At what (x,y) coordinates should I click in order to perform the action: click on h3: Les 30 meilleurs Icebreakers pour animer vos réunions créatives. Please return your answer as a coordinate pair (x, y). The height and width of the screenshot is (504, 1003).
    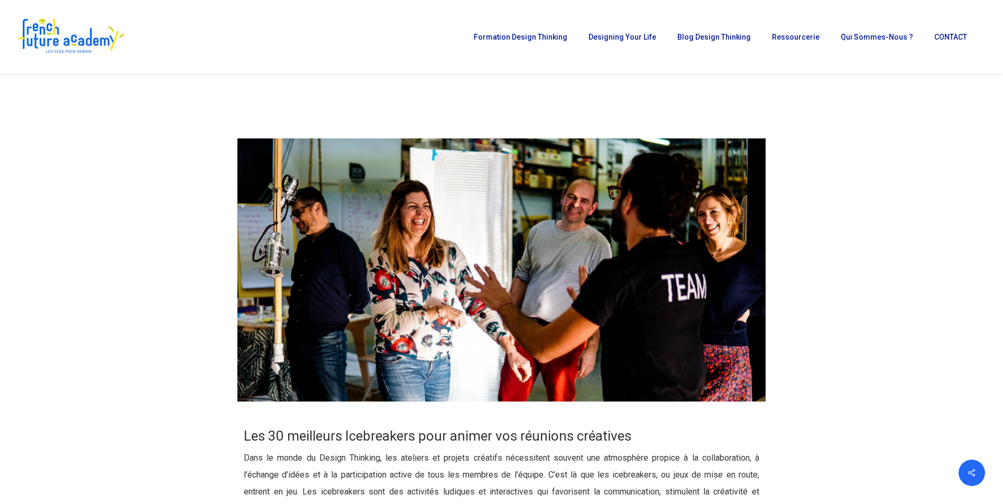
    Looking at the image, I should click on (501, 436).